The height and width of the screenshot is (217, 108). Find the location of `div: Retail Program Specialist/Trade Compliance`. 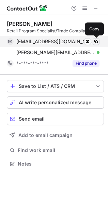

div: Retail Program Specialist/Trade Compliance is located at coordinates (55, 31).